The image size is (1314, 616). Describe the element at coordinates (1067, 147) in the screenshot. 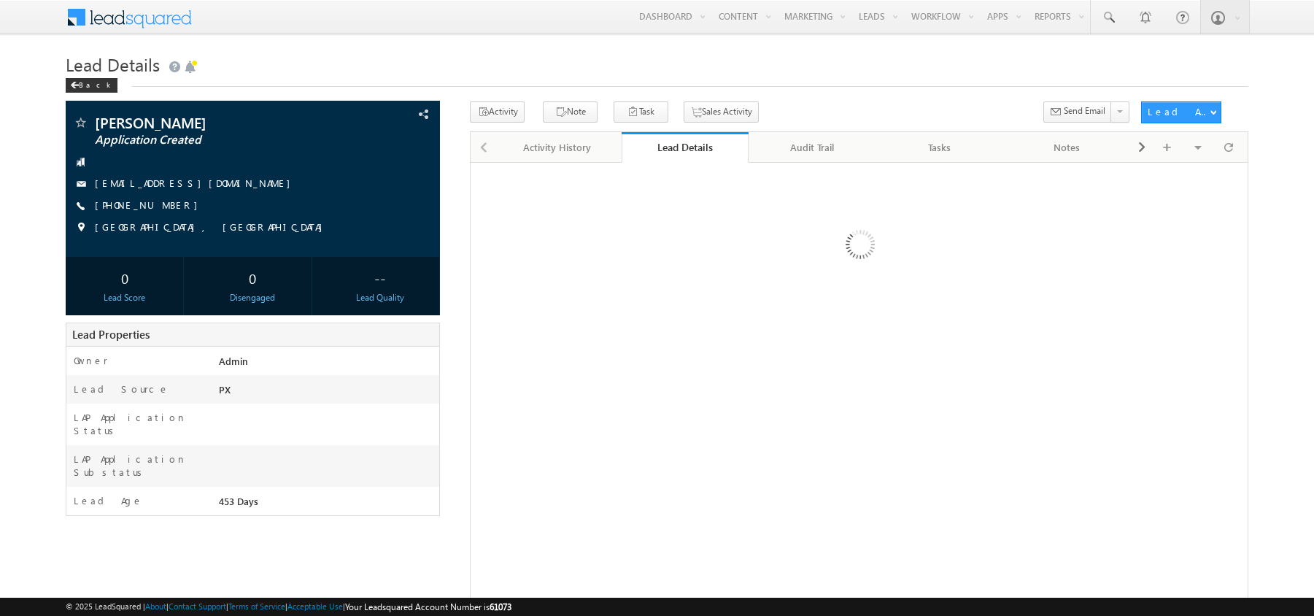

I see `a: Notes` at that location.